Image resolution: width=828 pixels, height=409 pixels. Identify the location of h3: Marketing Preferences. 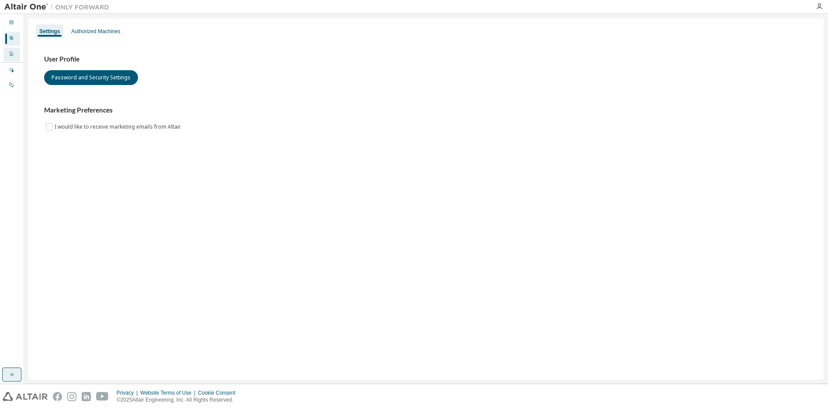
(426, 110).